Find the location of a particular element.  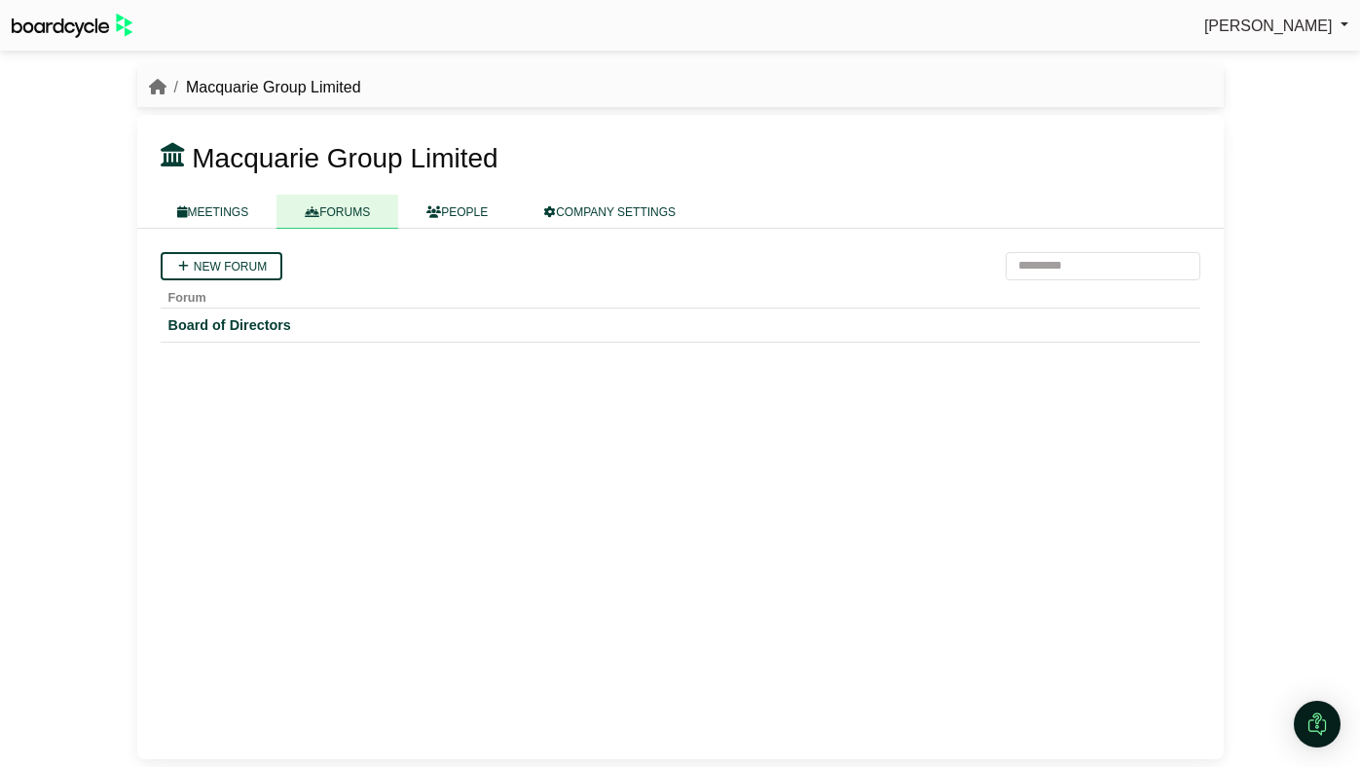

nav: breadcrumb is located at coordinates (255, 88).